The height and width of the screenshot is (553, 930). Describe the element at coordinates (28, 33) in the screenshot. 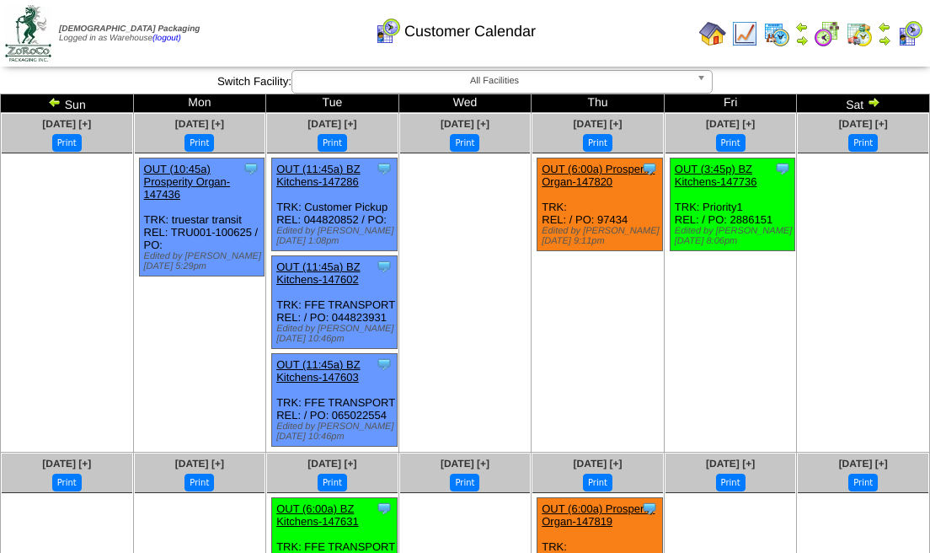

I see `img: zoroco-logo-small.webp` at that location.